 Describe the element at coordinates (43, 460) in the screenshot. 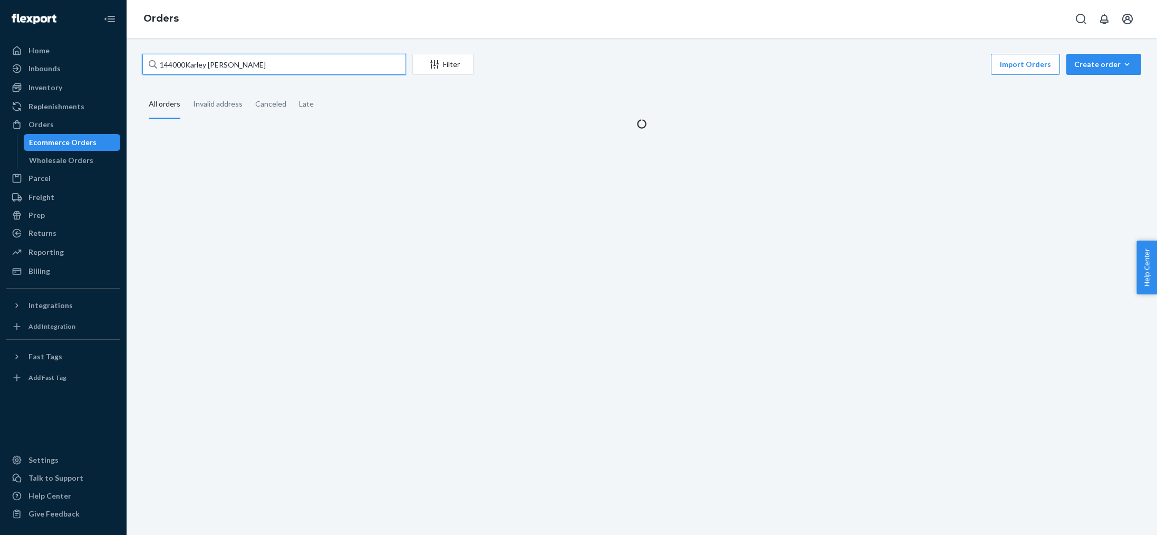

I see `div: Settings` at that location.